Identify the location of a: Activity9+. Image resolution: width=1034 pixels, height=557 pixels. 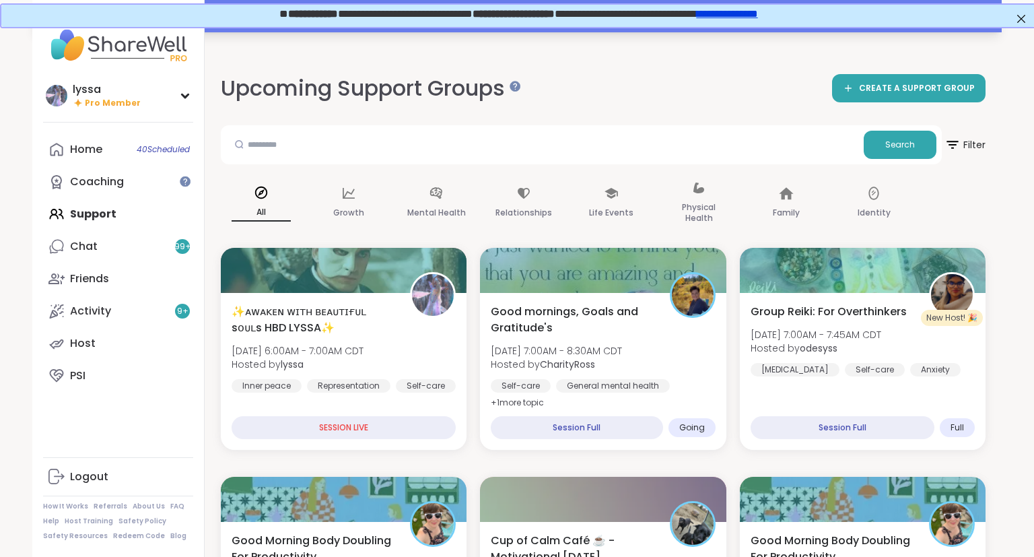
(118, 311).